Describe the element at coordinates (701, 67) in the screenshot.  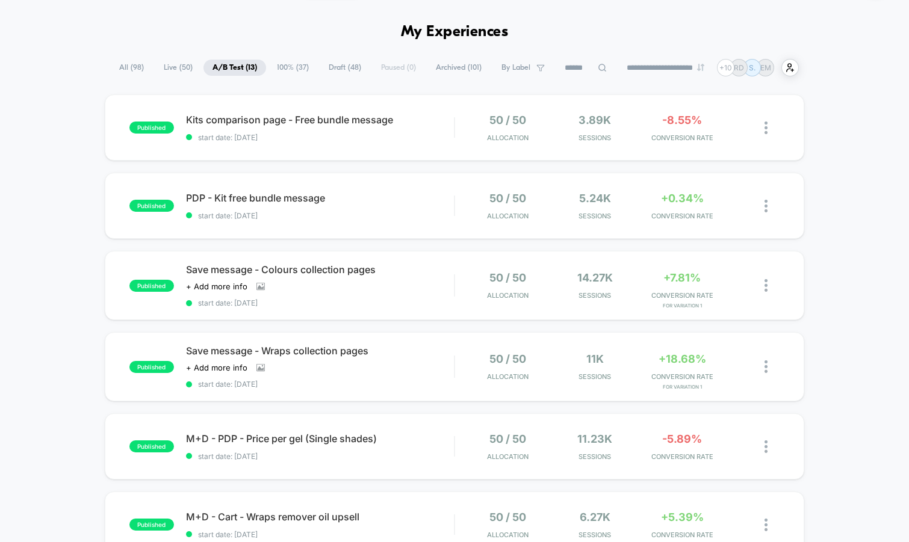
I see `img: end` at that location.